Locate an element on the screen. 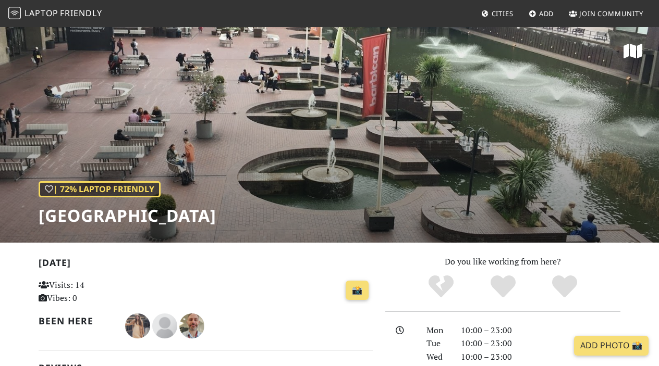  img: blank-535327c66bd565773addf3077783bbfce4b00ec00e9fd257753287c682c7fa38.png is located at coordinates (165, 326).